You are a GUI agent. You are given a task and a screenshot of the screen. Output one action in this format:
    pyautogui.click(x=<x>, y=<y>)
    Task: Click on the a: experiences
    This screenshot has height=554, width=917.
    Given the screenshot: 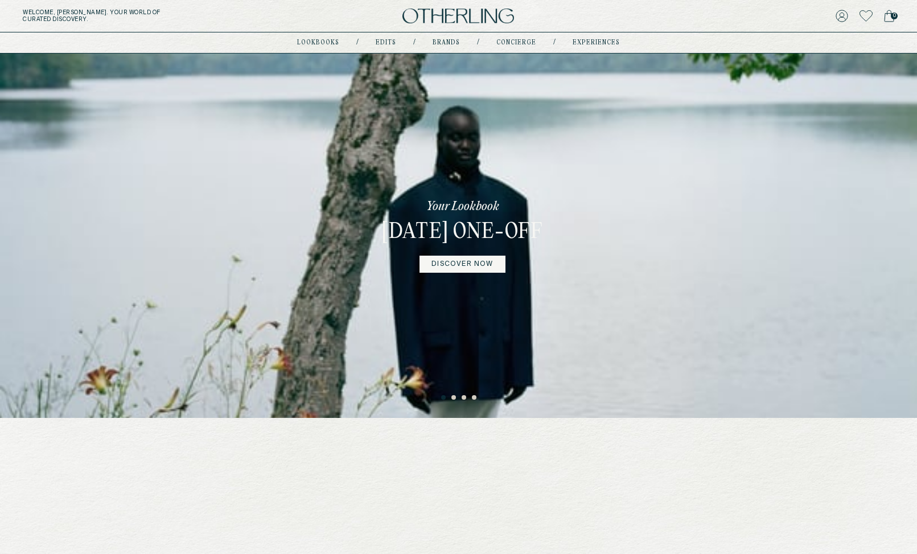 What is the action you would take?
    pyautogui.click(x=596, y=43)
    